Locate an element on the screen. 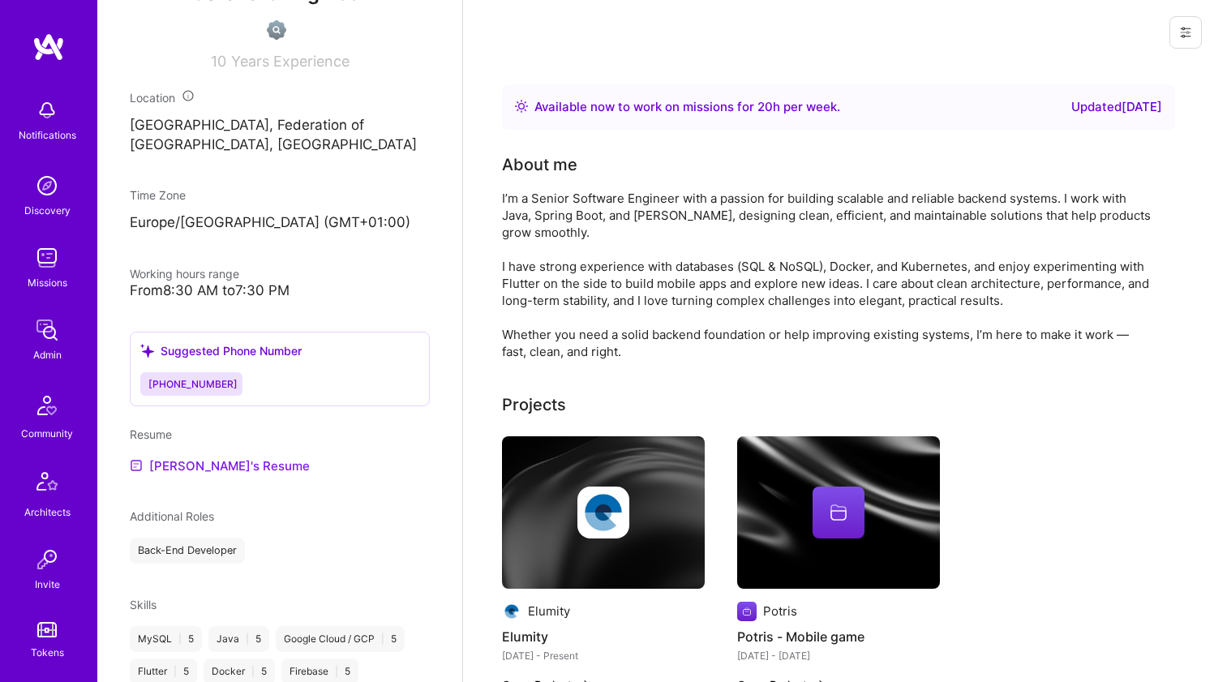  img: Architects is located at coordinates (47, 484).